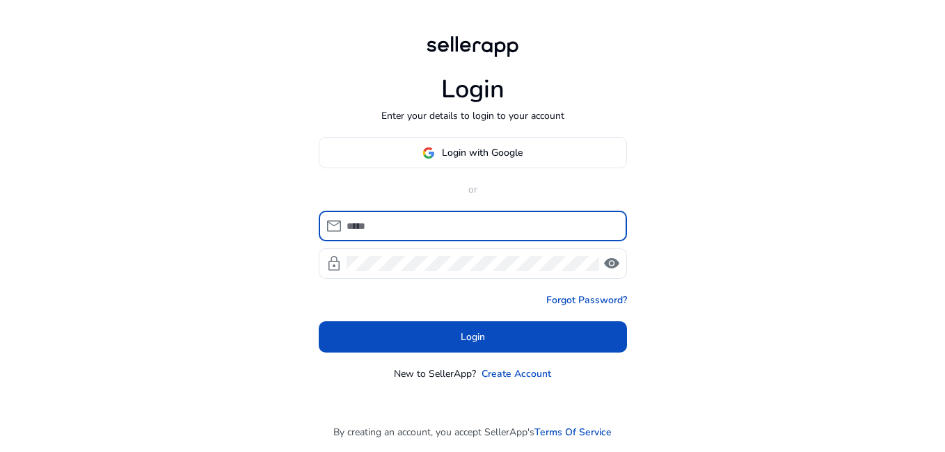  What do you see at coordinates (334, 226) in the screenshot?
I see `span: mail` at bounding box center [334, 226].